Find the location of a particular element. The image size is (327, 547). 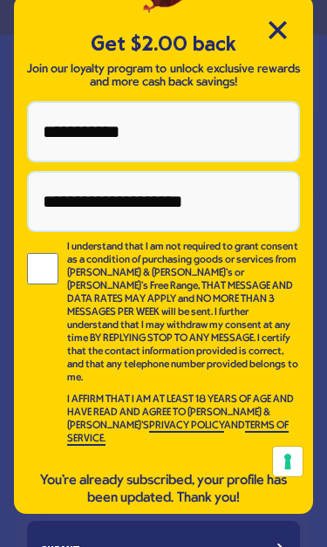

div: You're already subscribed, your profile has been updated. Thank you! is located at coordinates (163, 489).